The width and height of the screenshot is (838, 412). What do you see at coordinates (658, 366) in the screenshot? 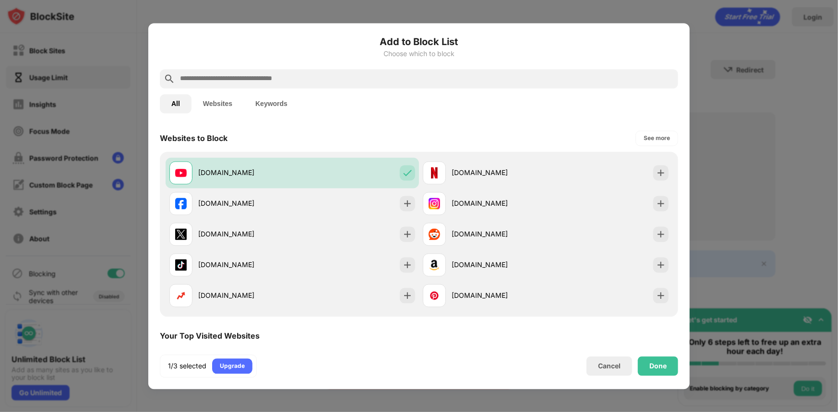
I see `div: Done` at bounding box center [658, 366].